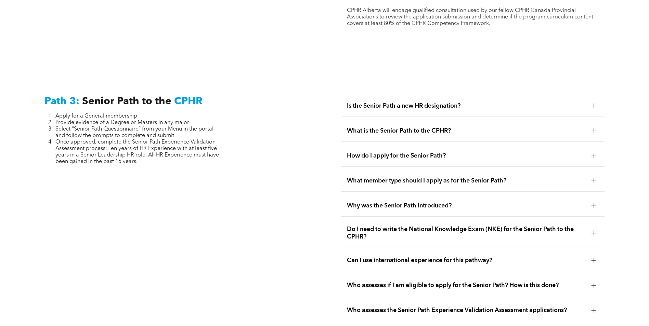 Image resolution: width=649 pixels, height=326 pixels. I want to click on span: How do I apply for the Senior Path?, so click(466, 156).